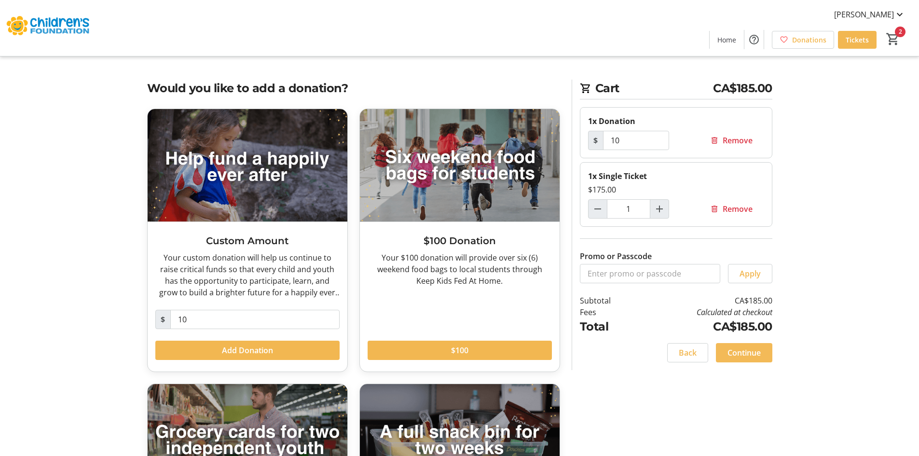 This screenshot has height=456, width=919. Describe the element at coordinates (608, 301) in the screenshot. I see `td: Subtotal` at that location.